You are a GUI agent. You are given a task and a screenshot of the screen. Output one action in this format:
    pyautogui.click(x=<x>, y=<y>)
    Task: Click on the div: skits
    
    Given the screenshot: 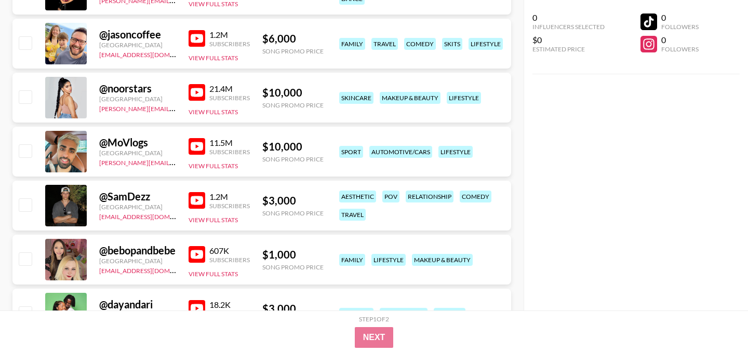 What is the action you would take?
    pyautogui.click(x=452, y=44)
    